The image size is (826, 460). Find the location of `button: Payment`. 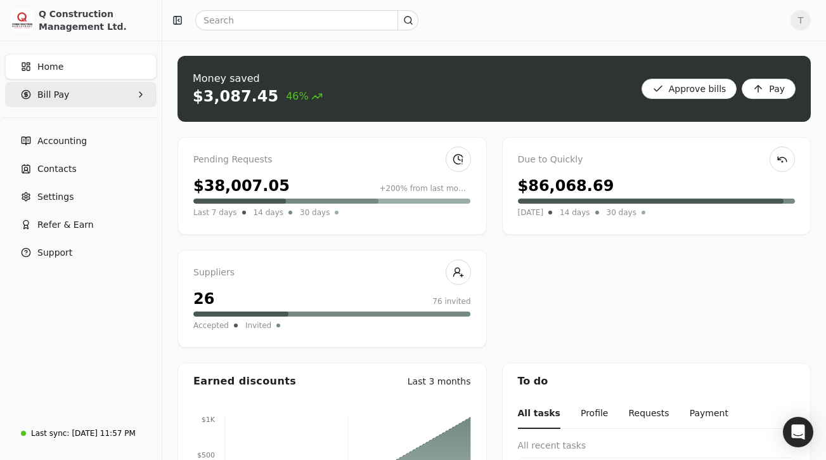

button: Payment is located at coordinates (709, 414).